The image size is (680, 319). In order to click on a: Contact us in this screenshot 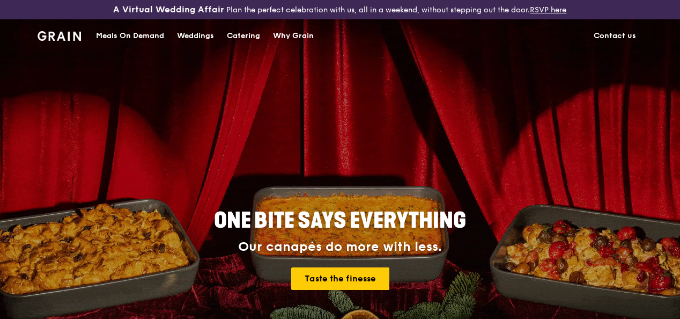, I will do `click(615, 36)`.